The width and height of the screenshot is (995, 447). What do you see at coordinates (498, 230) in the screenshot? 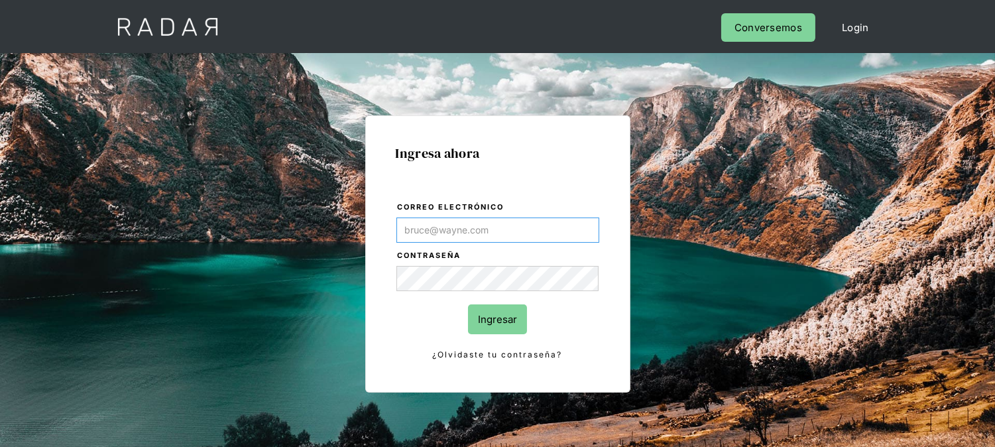
I see `input: bruce@wayne.com` at bounding box center [498, 230].